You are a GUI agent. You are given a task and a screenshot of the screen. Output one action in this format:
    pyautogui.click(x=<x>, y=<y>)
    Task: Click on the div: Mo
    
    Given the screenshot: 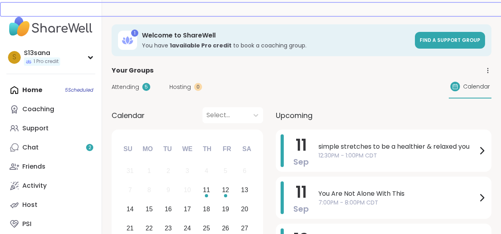 What is the action you would take?
    pyautogui.click(x=147, y=149)
    